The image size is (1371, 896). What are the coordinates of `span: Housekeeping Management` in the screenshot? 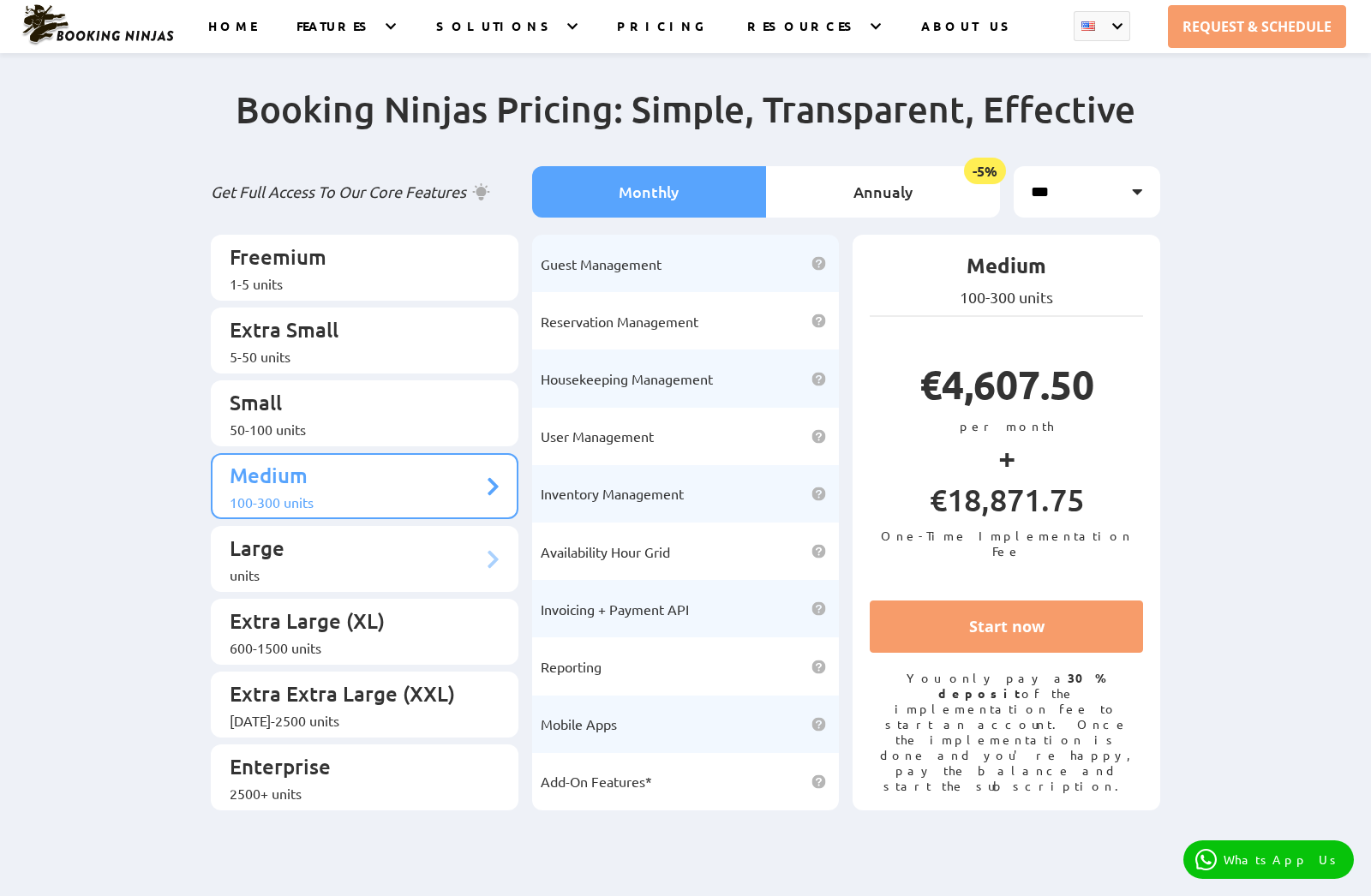 It's located at (627, 379).